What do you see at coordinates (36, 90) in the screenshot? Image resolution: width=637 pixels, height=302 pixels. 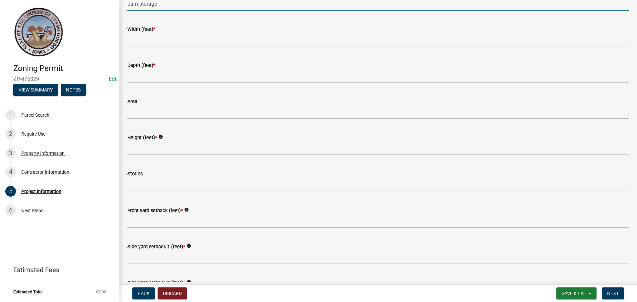 I see `button: View Summary` at bounding box center [36, 90].